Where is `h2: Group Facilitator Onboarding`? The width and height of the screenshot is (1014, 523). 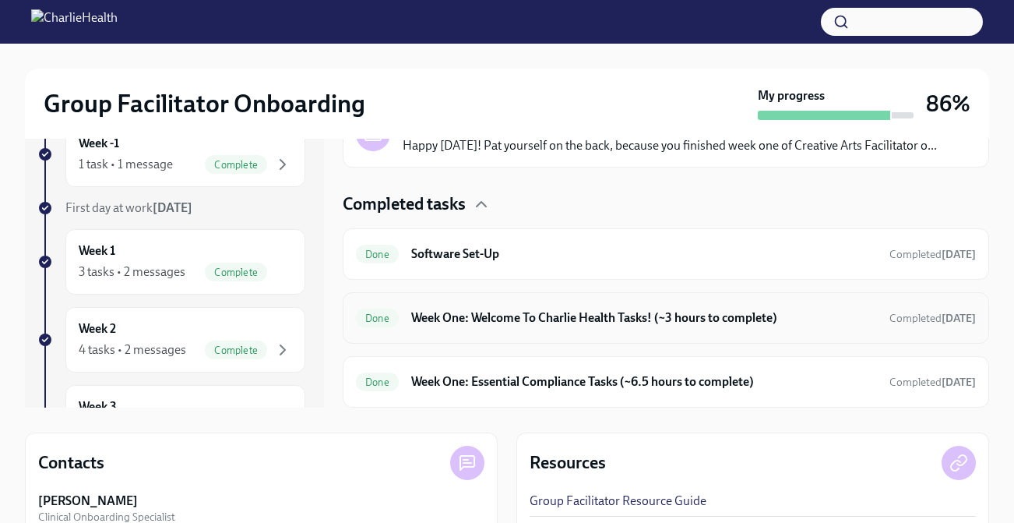
h2: Group Facilitator Onboarding is located at coordinates (204, 104).